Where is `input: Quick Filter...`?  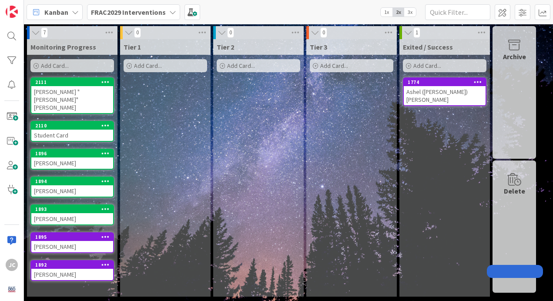 input: Quick Filter... is located at coordinates (458, 12).